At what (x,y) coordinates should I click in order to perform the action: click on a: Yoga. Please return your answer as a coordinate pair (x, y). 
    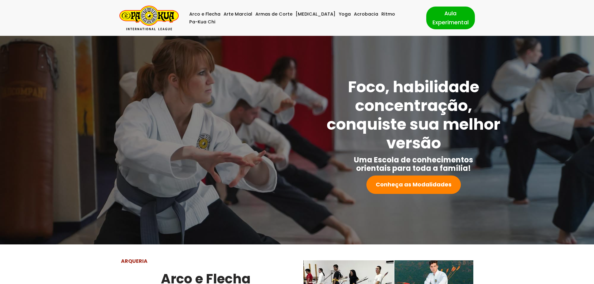
    Looking at the image, I should click on (344, 14).